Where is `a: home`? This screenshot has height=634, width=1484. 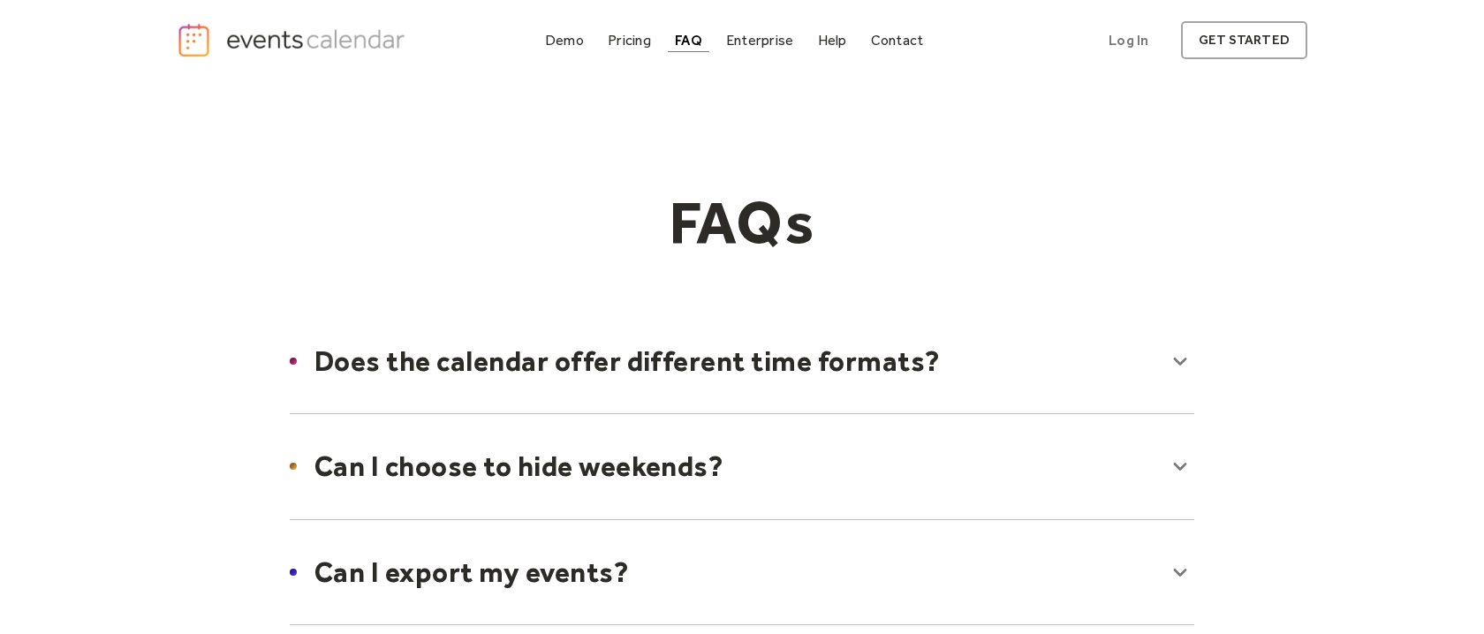 a: home is located at coordinates (293, 40).